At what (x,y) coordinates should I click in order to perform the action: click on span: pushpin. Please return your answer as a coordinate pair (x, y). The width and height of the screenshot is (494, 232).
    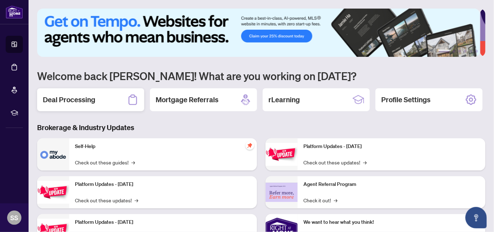
    Looking at the image, I should click on (250, 145).